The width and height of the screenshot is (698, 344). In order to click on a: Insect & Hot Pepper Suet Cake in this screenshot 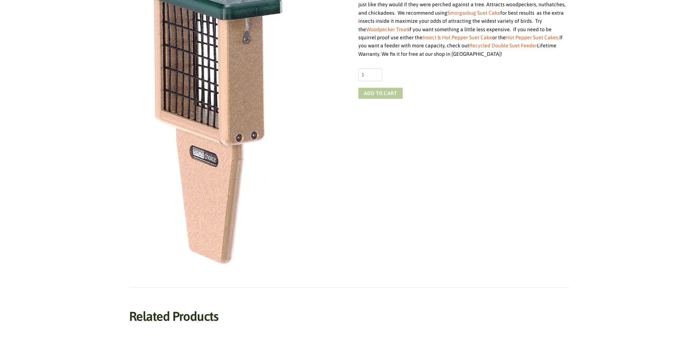, I will do `click(458, 37)`.